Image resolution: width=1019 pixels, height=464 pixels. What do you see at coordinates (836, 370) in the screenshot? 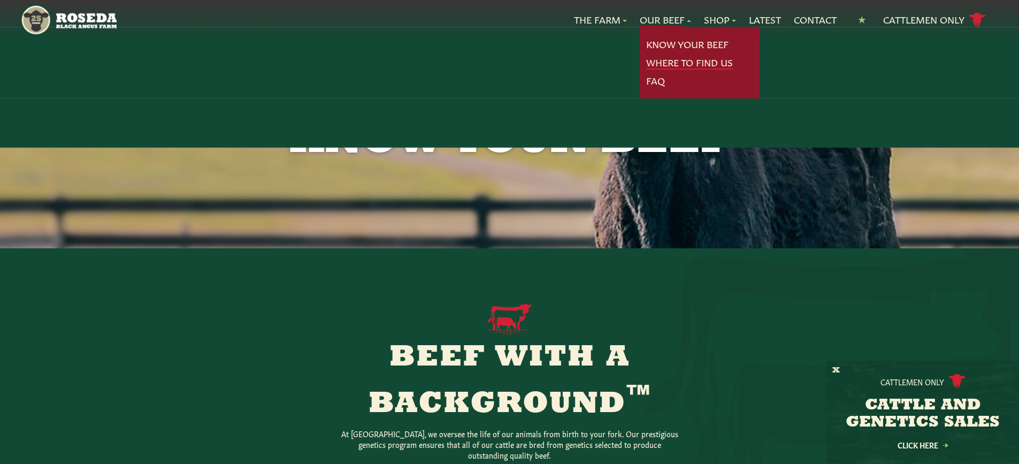
I see `button: X` at bounding box center [836, 370].